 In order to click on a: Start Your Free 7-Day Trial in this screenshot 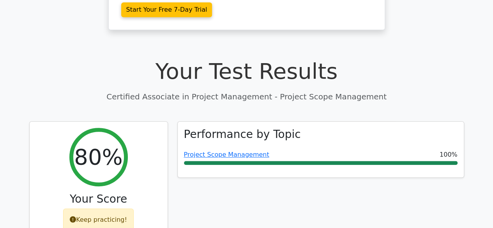, I will do `click(167, 10)`.